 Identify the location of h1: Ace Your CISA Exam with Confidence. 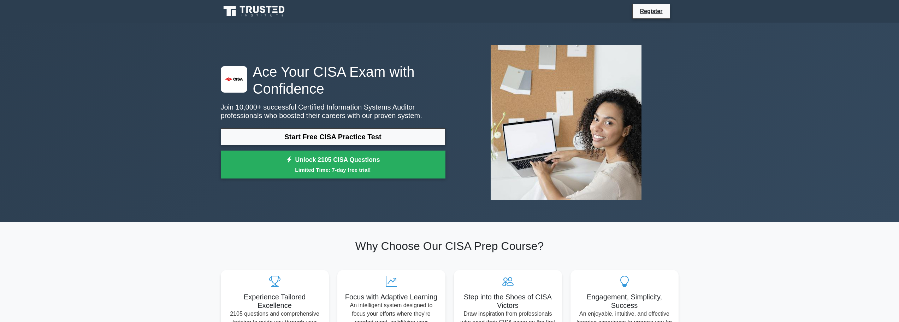
(333, 80).